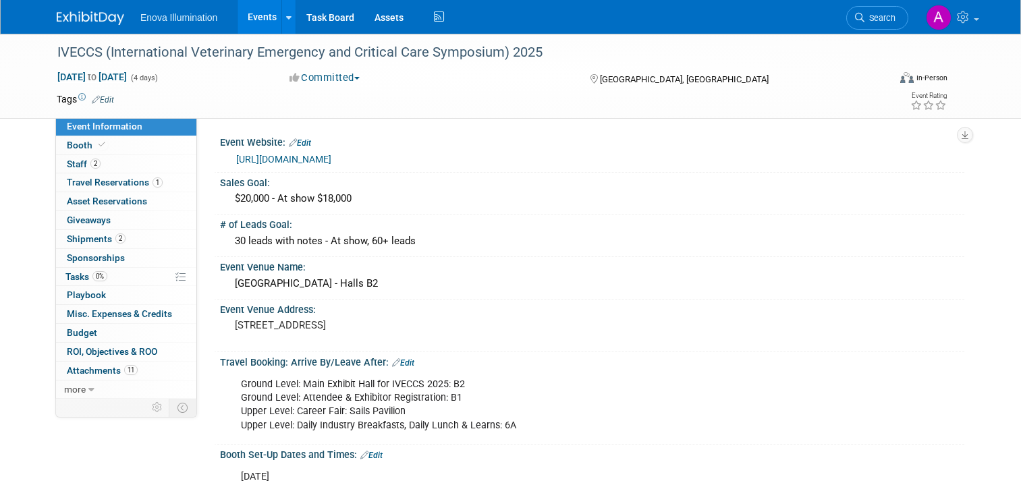 The width and height of the screenshot is (1021, 483). Describe the element at coordinates (126, 352) in the screenshot. I see `a: ROI, Objectives & ROO` at that location.